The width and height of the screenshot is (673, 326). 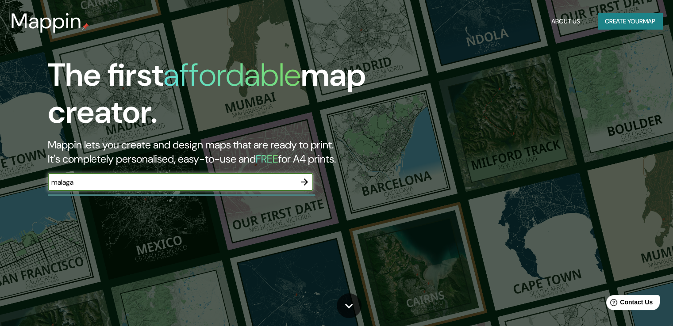 What do you see at coordinates (216, 97) in the screenshot?
I see `h1: The first map creator.` at bounding box center [216, 97].